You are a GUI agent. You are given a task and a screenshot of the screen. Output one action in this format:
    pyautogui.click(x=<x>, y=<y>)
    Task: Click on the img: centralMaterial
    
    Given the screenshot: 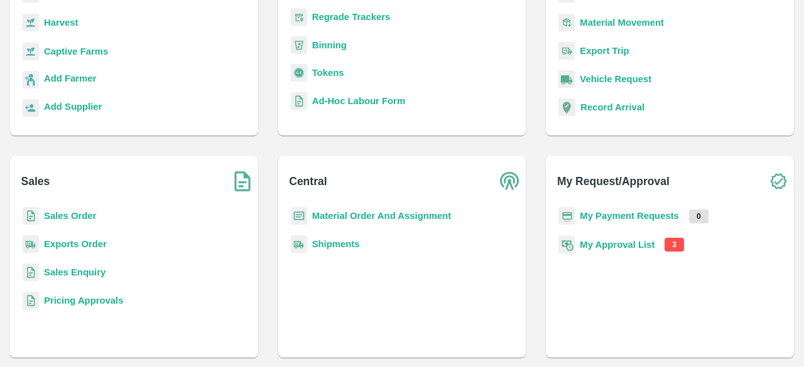 What is the action you would take?
    pyautogui.click(x=299, y=216)
    